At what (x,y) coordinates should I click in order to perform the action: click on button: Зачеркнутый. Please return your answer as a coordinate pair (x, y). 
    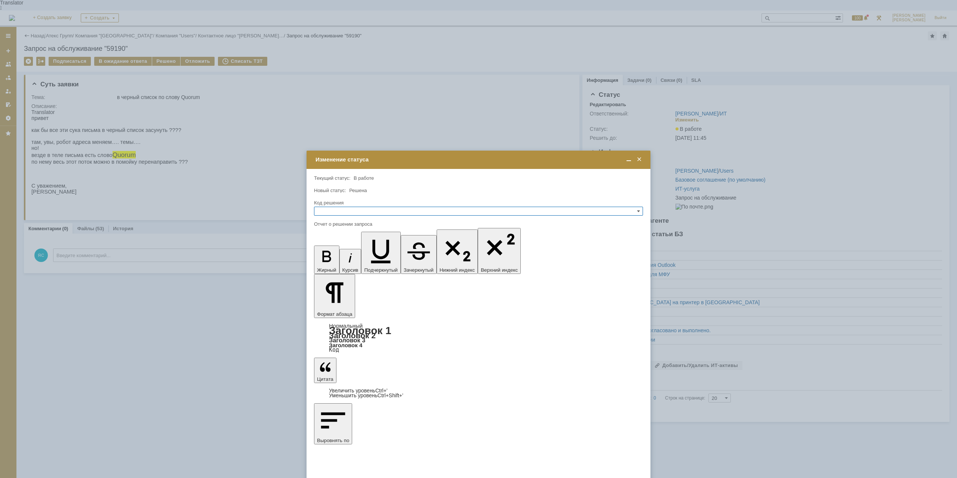
    Looking at the image, I should click on (419, 255).